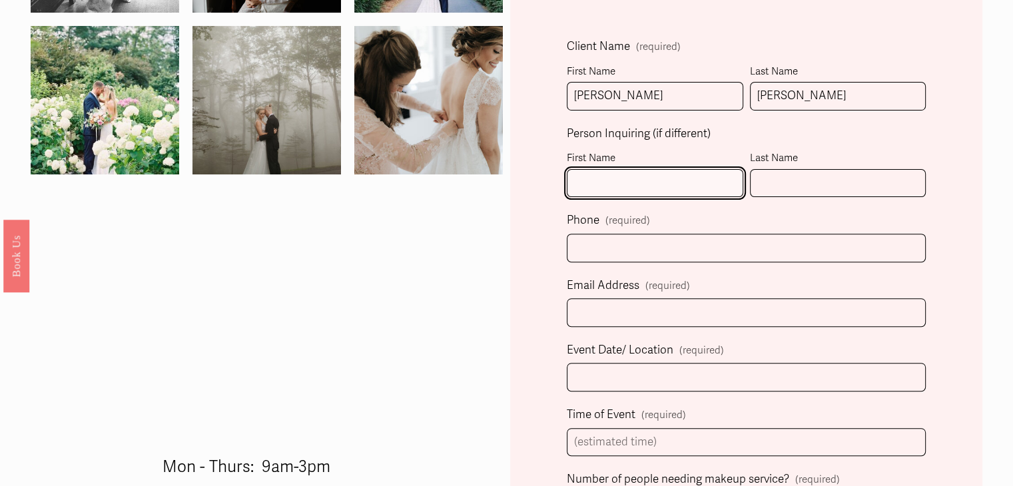 The image size is (1013, 486). I want to click on img: 14305484_1259623107382072_1992716122685880553_o.jpg, so click(105, 101).